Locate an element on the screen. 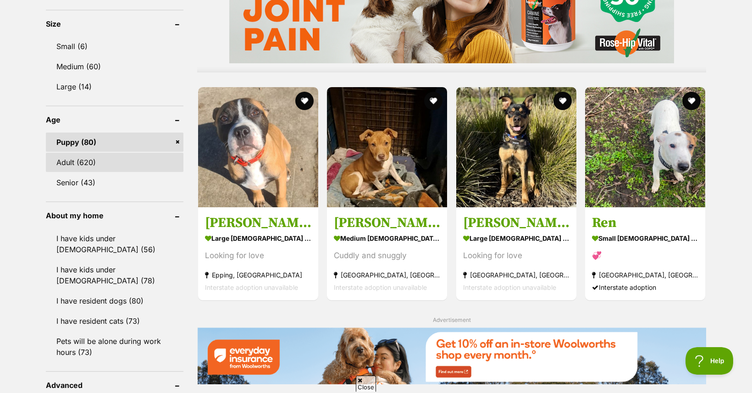  div: Cuddly and snuggly is located at coordinates (387, 255).